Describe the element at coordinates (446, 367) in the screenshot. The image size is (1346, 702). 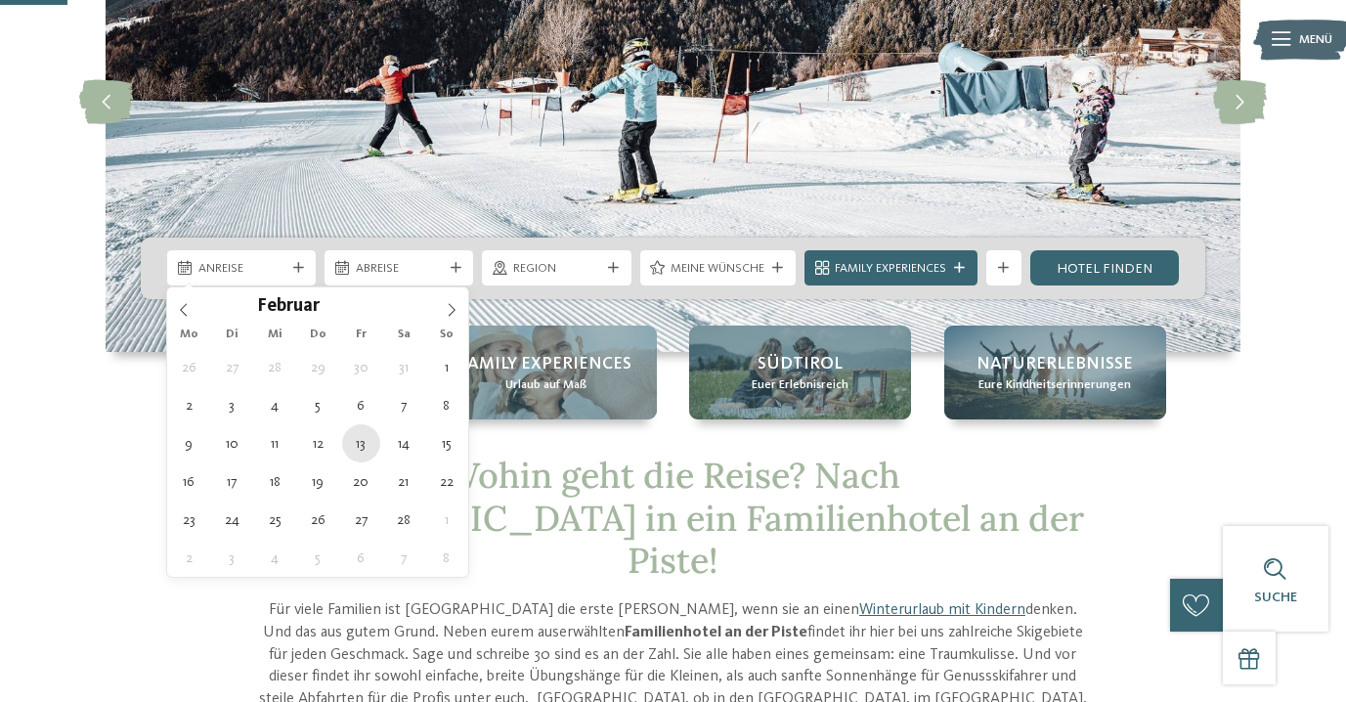
I see `span: Februar 1, 2026` at that location.